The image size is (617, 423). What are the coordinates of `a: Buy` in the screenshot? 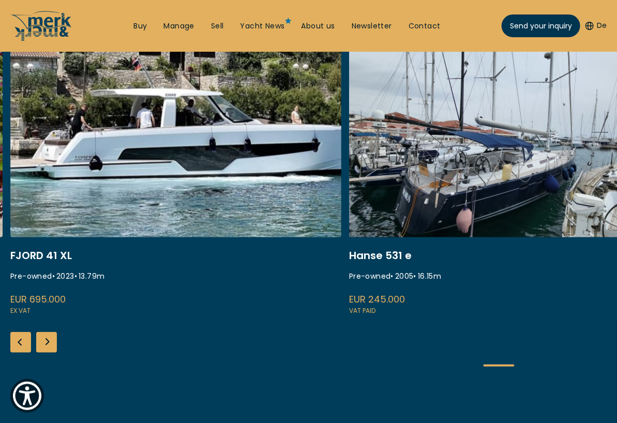 It's located at (140, 26).